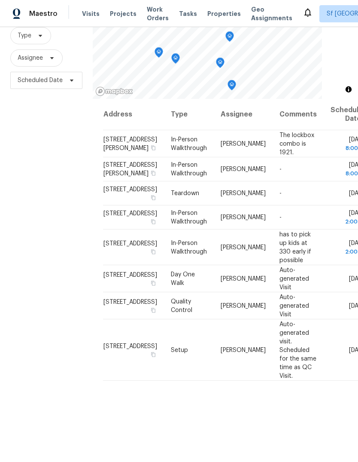 The width and height of the screenshot is (358, 462). What do you see at coordinates (243, 114) in the screenshot?
I see `th: Assignee` at bounding box center [243, 114].